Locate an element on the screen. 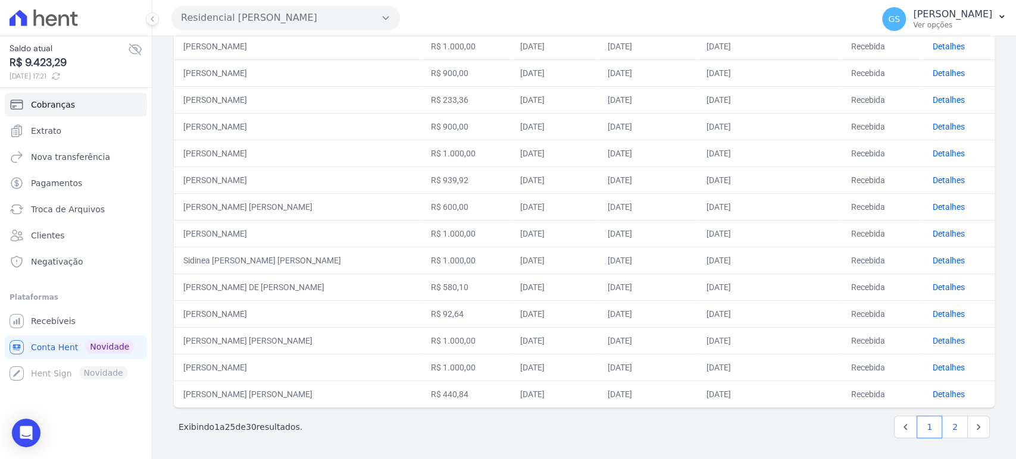 This screenshot has height=459, width=1016. td: R$ 600,00 is located at coordinates (466, 207).